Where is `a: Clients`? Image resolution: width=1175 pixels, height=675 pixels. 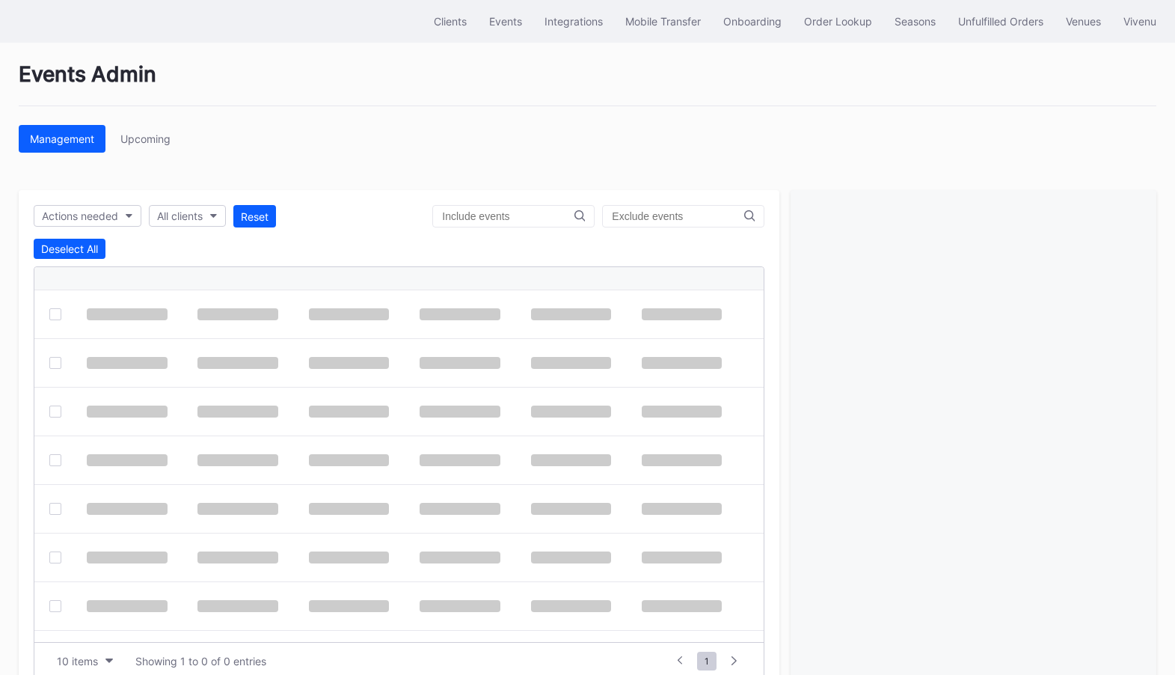 a: Clients is located at coordinates (450, 21).